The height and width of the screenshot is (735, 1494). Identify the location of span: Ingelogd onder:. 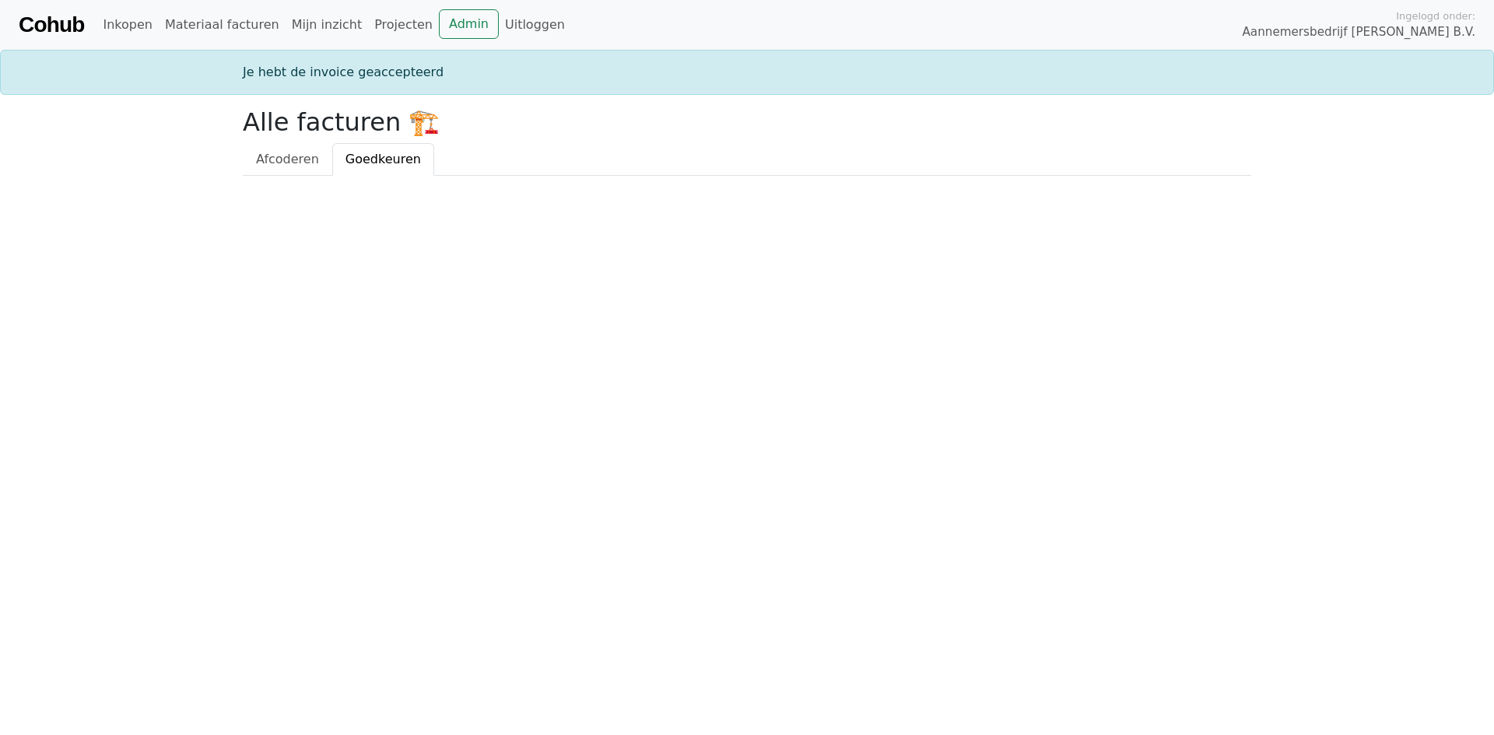
(1436, 16).